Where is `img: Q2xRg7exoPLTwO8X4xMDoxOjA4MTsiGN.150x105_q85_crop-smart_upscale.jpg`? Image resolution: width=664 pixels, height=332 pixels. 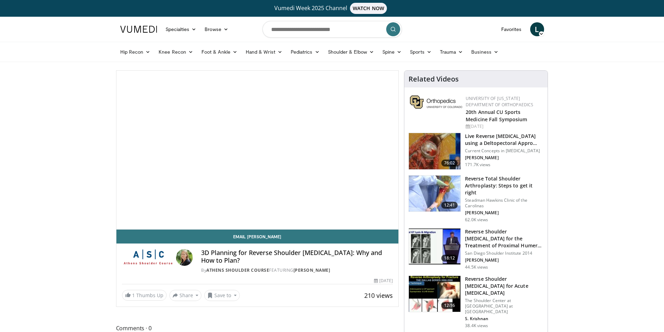
img: Q2xRg7exoPLTwO8X4xMDoxOjA4MTsiGN.150x105_q85_crop-smart_upscale.jpg is located at coordinates (435, 247).